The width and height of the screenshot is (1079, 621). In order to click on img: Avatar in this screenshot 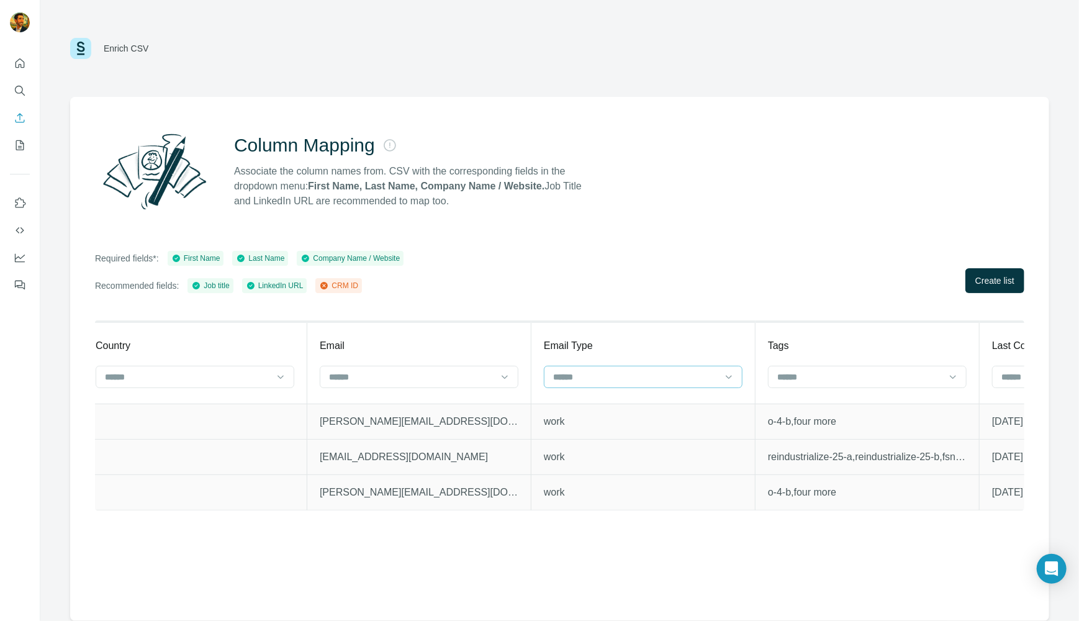, I will do `click(20, 22)`.